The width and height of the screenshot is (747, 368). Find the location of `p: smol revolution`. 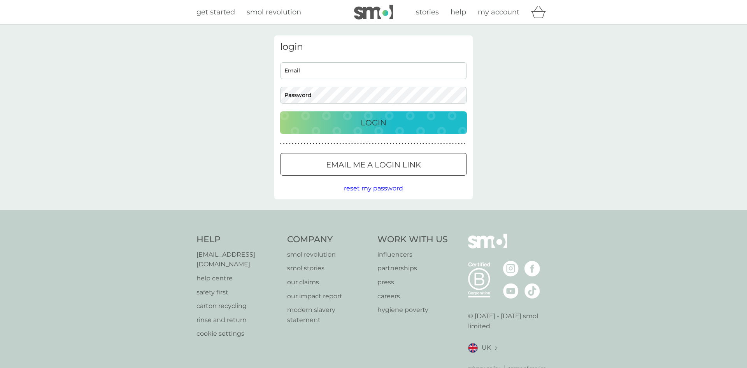

p: smol revolution is located at coordinates (328, 254).